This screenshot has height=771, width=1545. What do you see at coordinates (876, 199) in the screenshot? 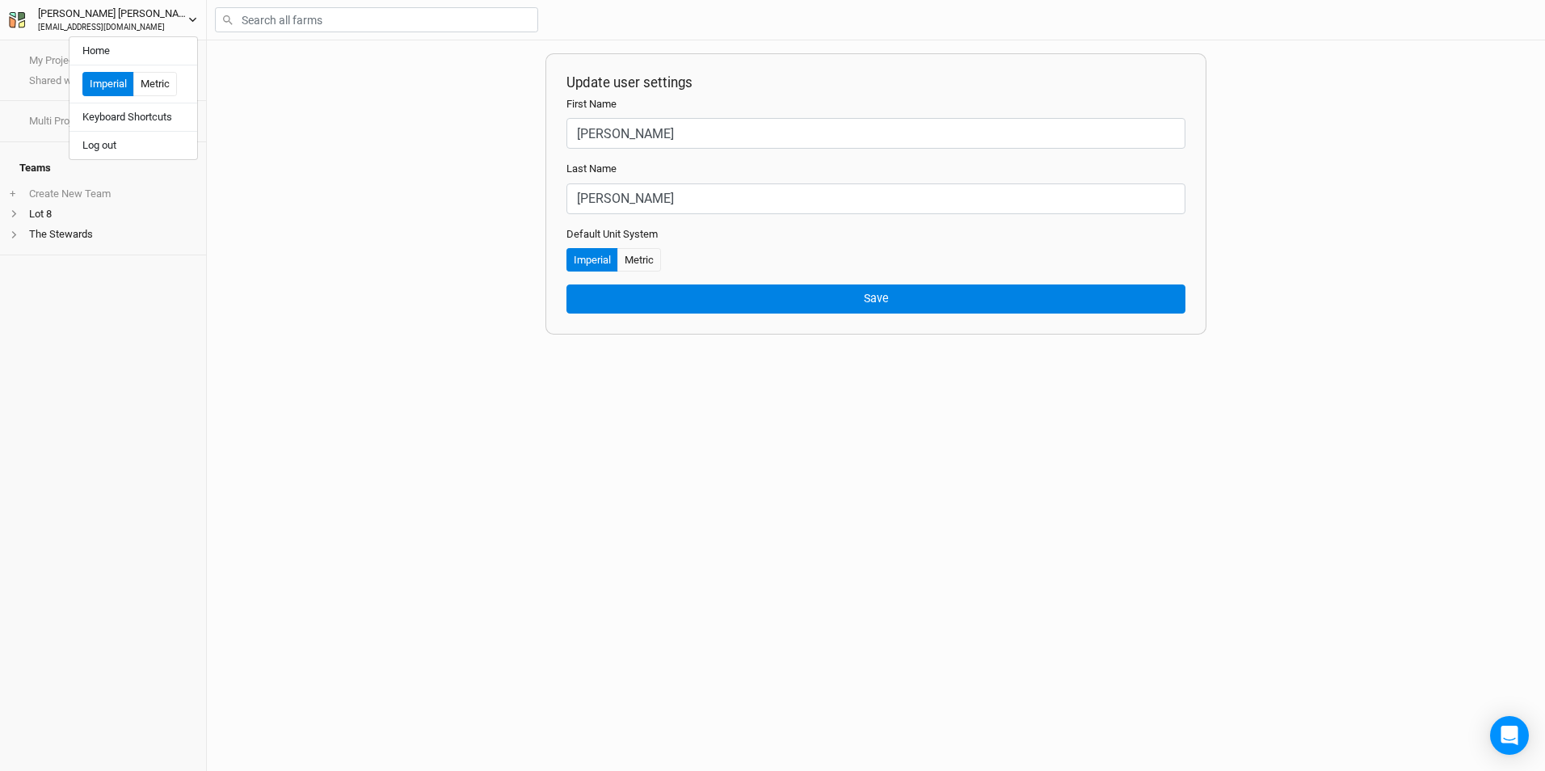
I see `input: Last name` at bounding box center [876, 199].